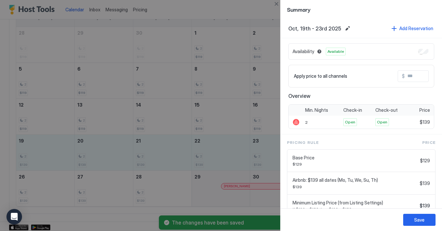 The height and width of the screenshot is (231, 442). Describe the element at coordinates (386, 110) in the screenshot. I see `span: Check-out` at that location.